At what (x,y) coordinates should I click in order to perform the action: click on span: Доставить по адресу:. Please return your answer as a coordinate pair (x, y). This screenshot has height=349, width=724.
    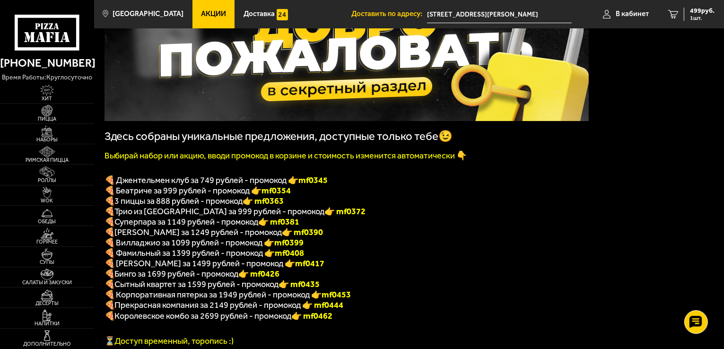
    Looking at the image, I should click on (389, 14).